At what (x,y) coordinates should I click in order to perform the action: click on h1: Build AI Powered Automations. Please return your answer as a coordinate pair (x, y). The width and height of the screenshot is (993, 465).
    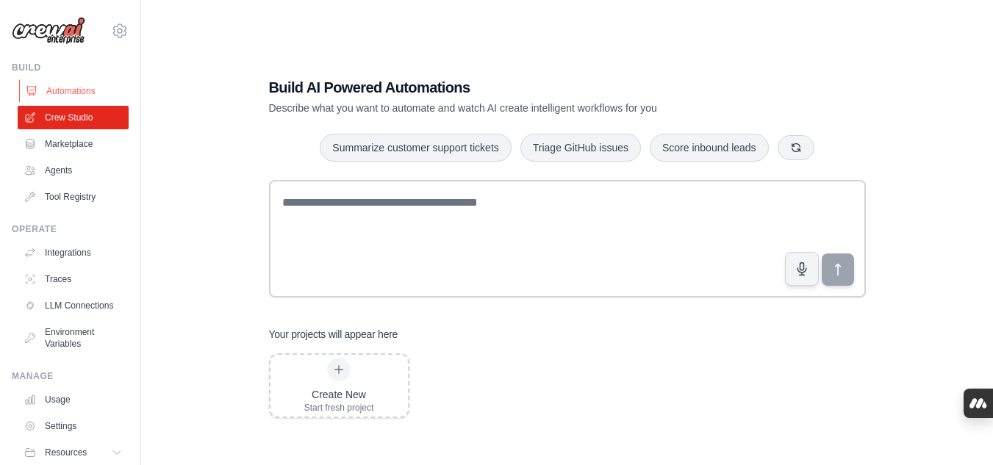
    Looking at the image, I should click on (516, 87).